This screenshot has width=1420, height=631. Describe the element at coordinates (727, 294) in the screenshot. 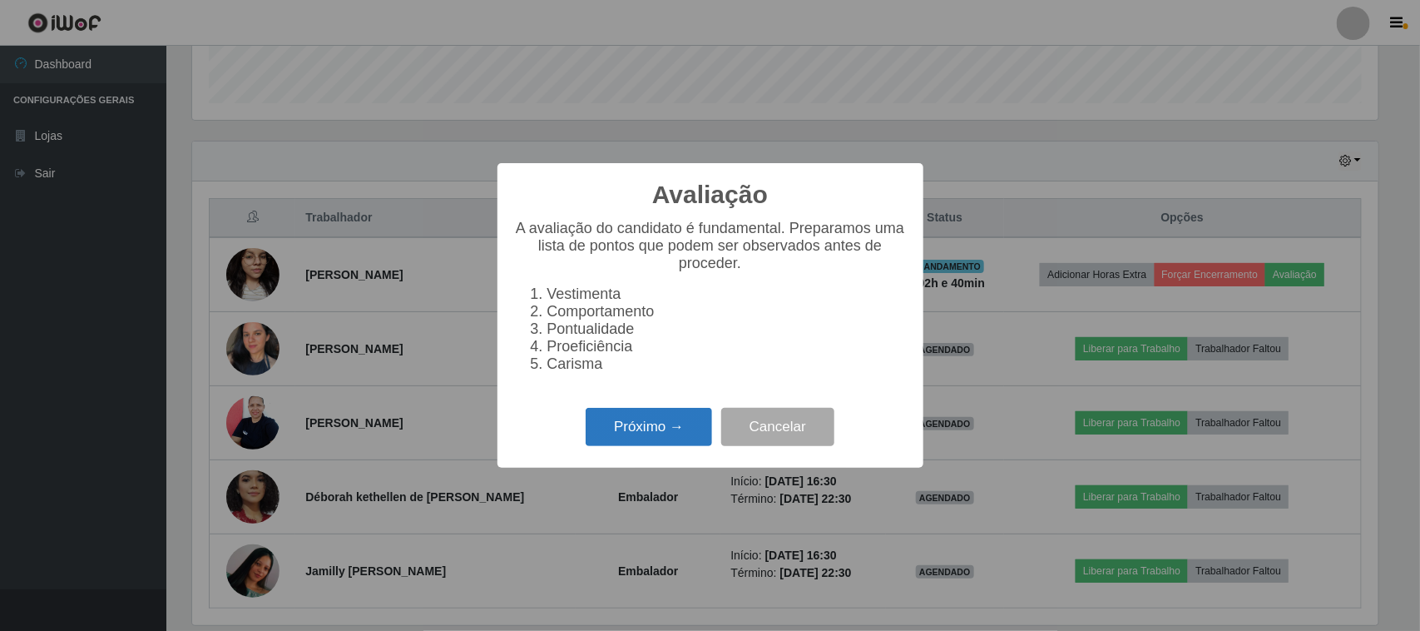

I see `li: Vestimenta` at that location.